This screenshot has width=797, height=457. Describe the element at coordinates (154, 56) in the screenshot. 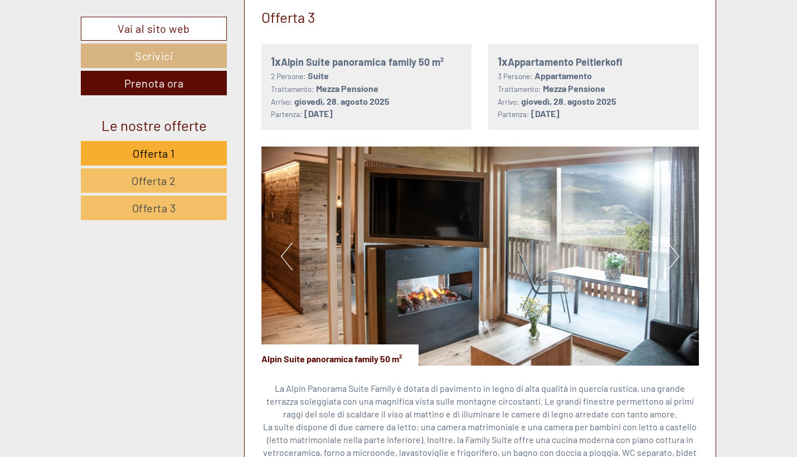

I see `a: Scrivici` at that location.